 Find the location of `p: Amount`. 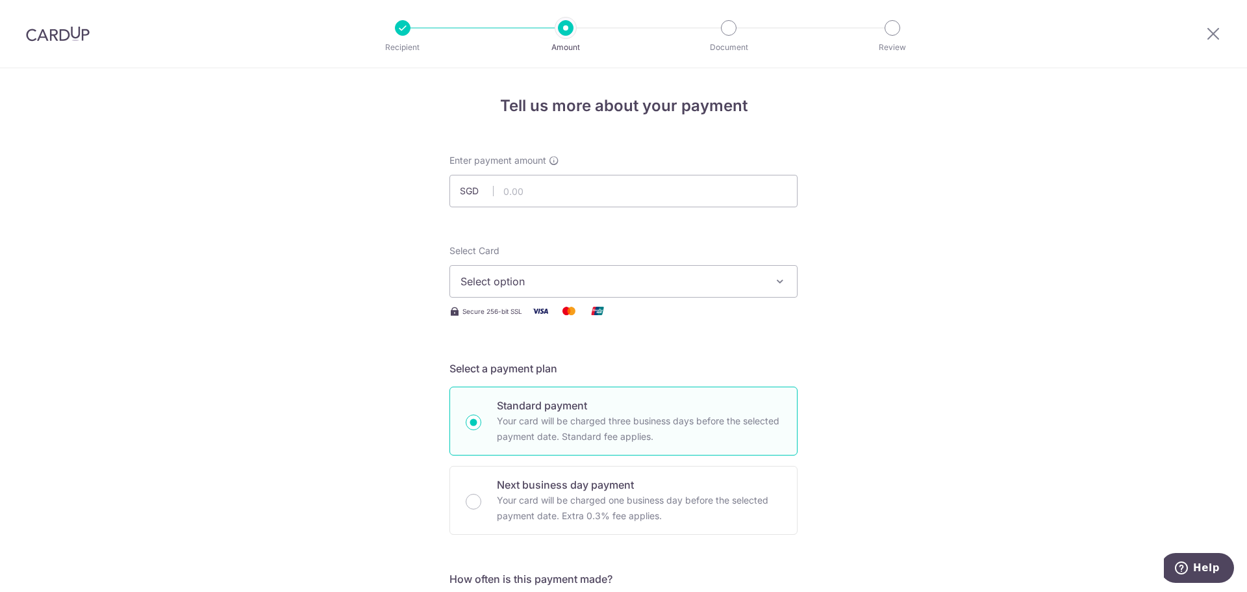

p: Amount is located at coordinates (566, 47).